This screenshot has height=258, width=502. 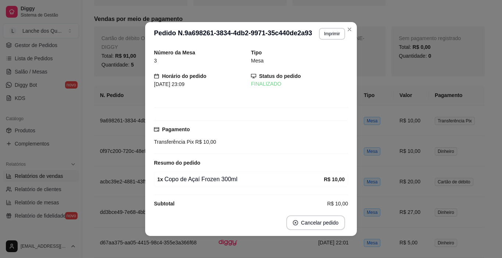 I want to click on strong: R$ 10,00, so click(x=334, y=179).